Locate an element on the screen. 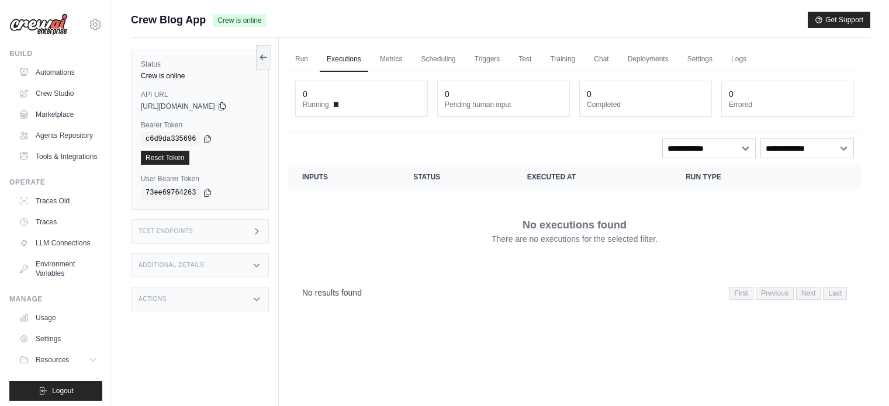  a: Run is located at coordinates (302, 60).